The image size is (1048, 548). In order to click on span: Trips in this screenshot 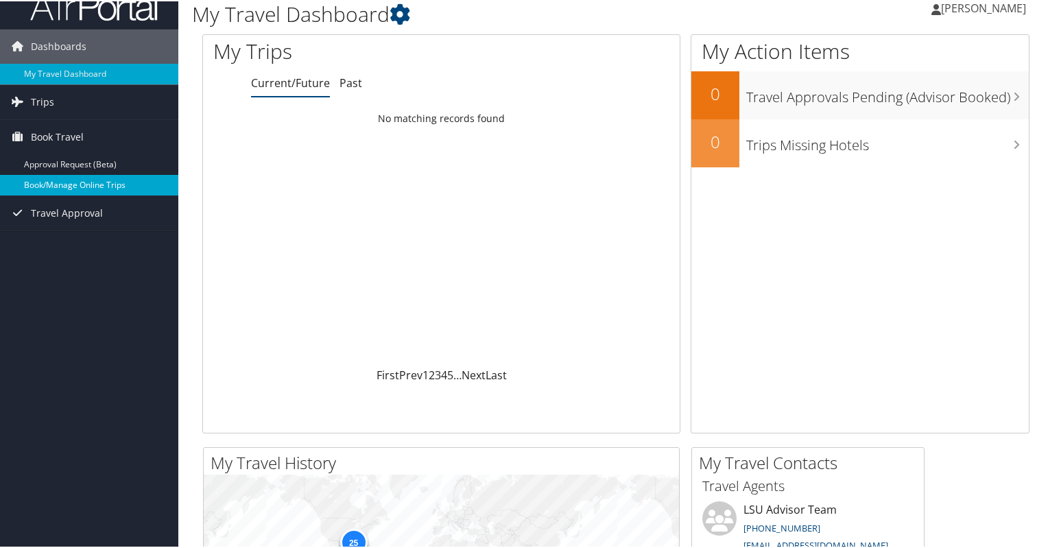, I will do `click(43, 101)`.